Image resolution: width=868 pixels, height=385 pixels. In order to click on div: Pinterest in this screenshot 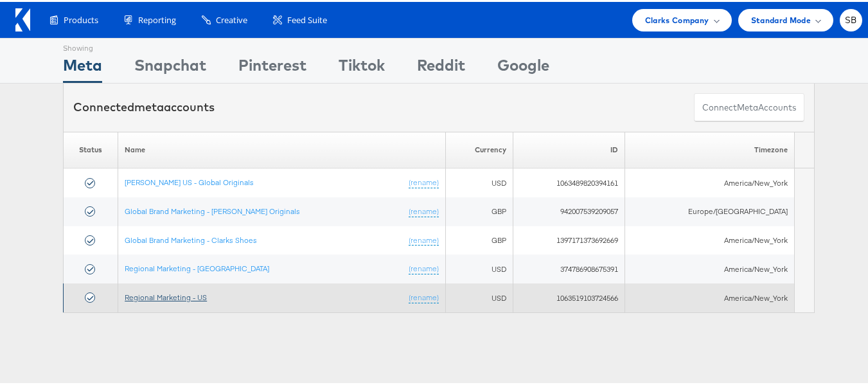, I will do `click(272, 66)`.